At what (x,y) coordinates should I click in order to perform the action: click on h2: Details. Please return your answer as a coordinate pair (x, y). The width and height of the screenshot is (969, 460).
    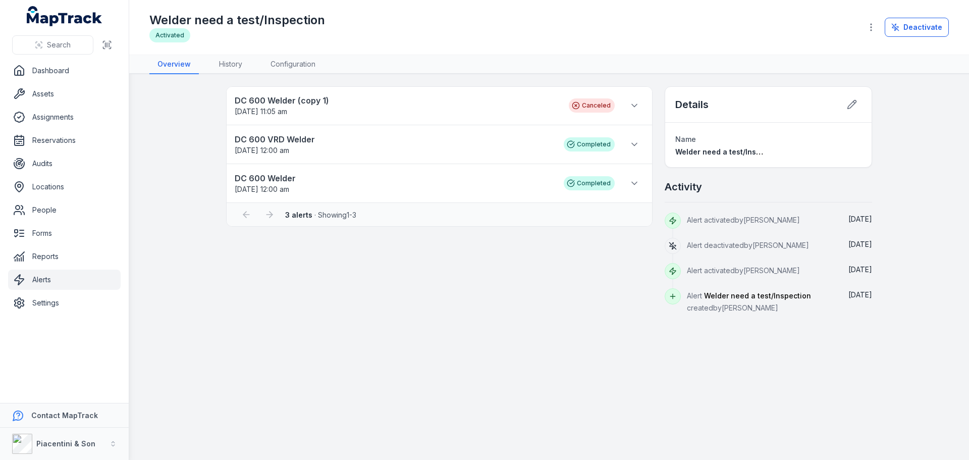
    Looking at the image, I should click on (692, 104).